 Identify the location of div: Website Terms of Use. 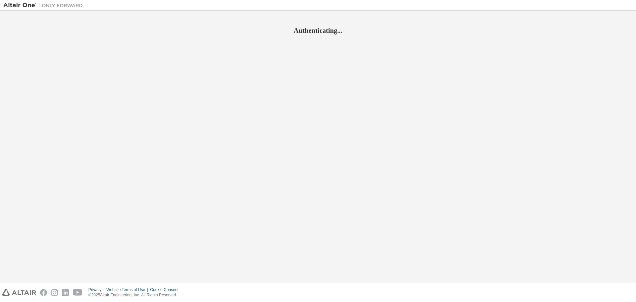
(128, 290).